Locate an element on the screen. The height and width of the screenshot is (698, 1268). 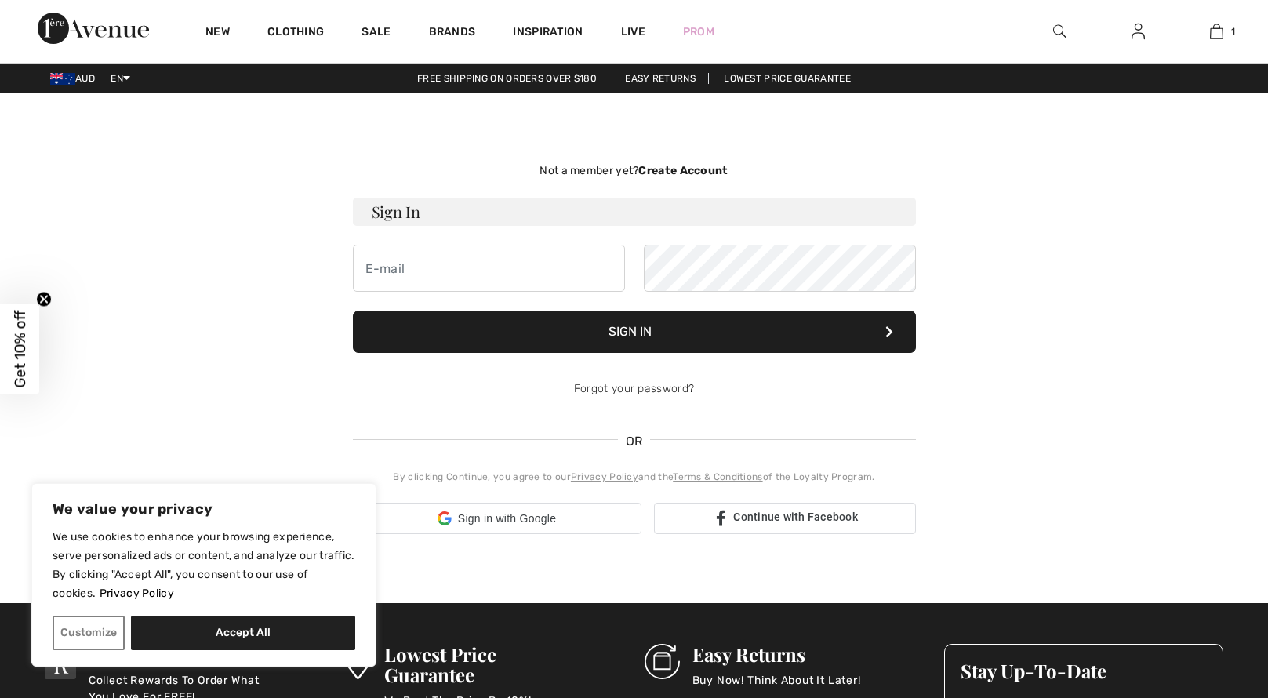
div: We value your privacy is located at coordinates (204, 575).